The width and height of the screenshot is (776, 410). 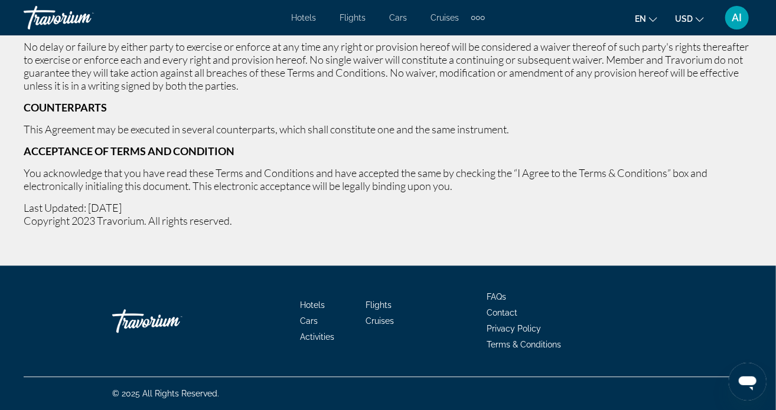 What do you see at coordinates (478, 18) in the screenshot?
I see `button: Extra navigation items` at bounding box center [478, 18].